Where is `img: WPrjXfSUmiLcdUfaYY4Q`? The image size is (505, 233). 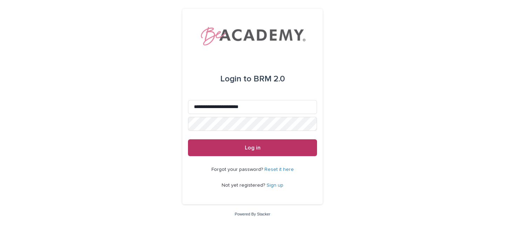 img: WPrjXfSUmiLcdUfaYY4Q is located at coordinates (252, 36).